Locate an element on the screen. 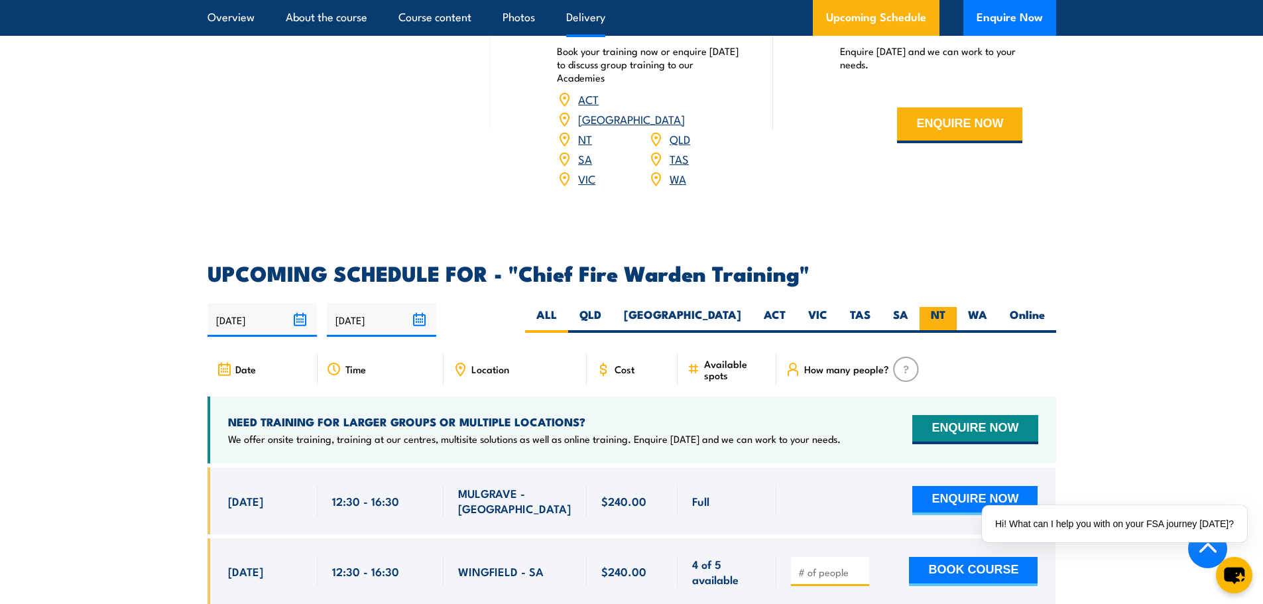  label: QLD is located at coordinates (590, 320).